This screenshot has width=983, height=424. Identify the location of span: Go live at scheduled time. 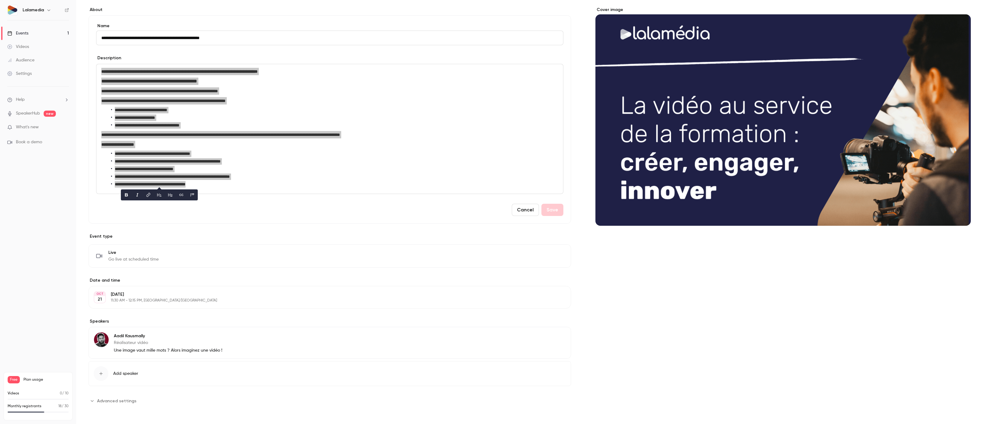
(133, 259).